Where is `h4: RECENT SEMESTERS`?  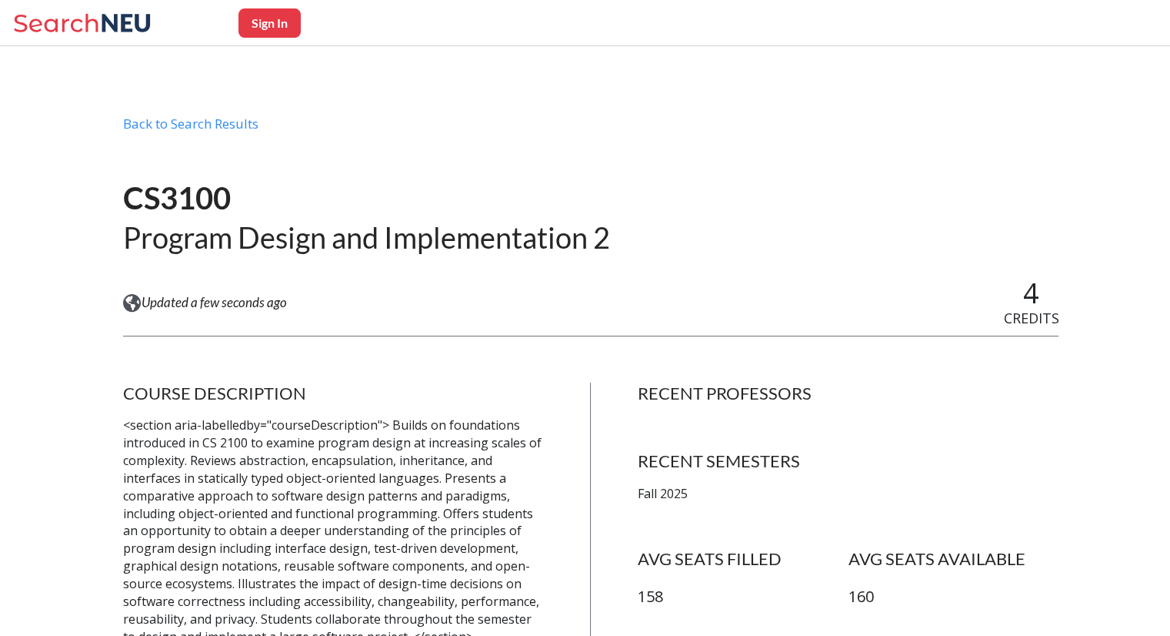 h4: RECENT SEMESTERS is located at coordinates (849, 461).